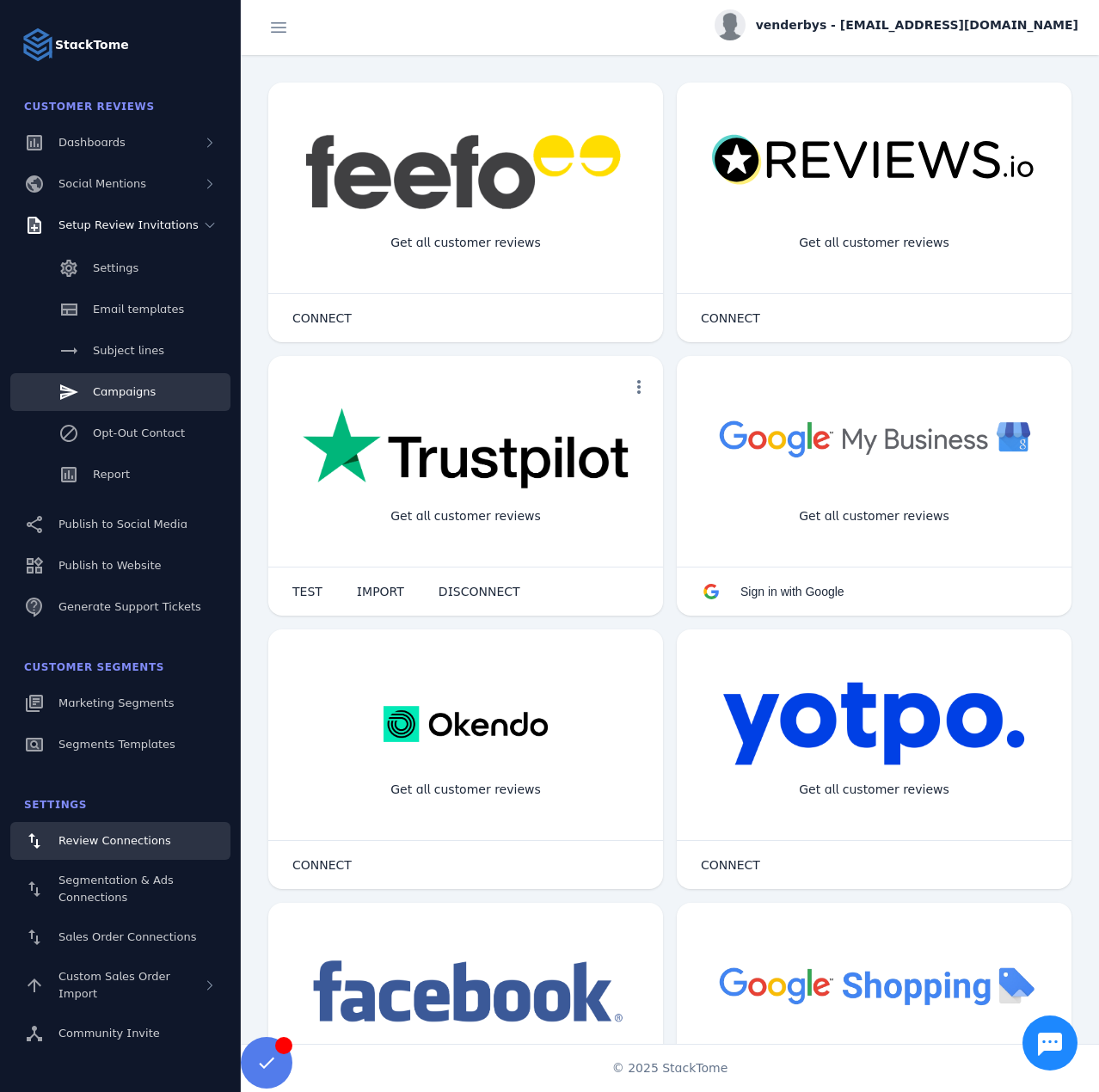 Image resolution: width=1099 pixels, height=1092 pixels. What do you see at coordinates (465, 992) in the screenshot?
I see `img: facebook.png` at bounding box center [465, 992].